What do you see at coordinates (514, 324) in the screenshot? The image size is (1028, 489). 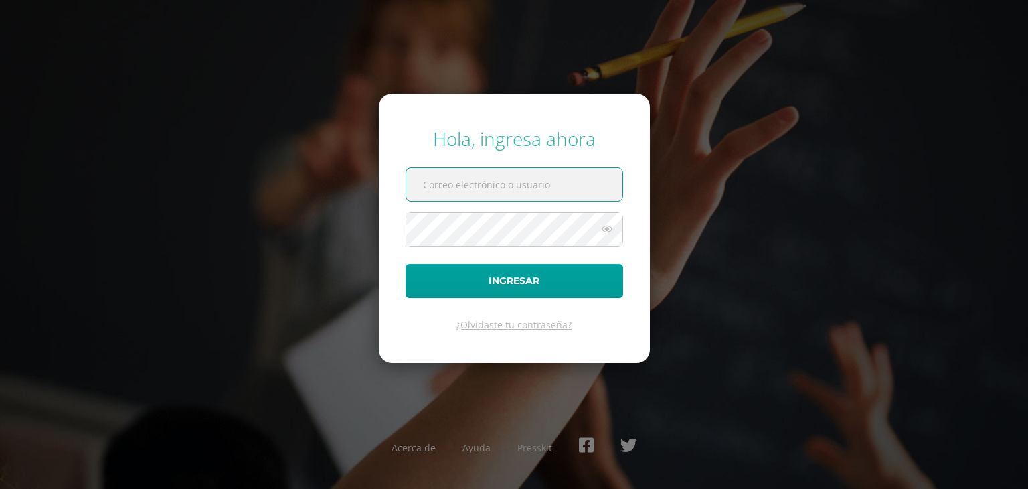 I see `a: ¿Olvidaste tu contraseña?` at bounding box center [514, 324].